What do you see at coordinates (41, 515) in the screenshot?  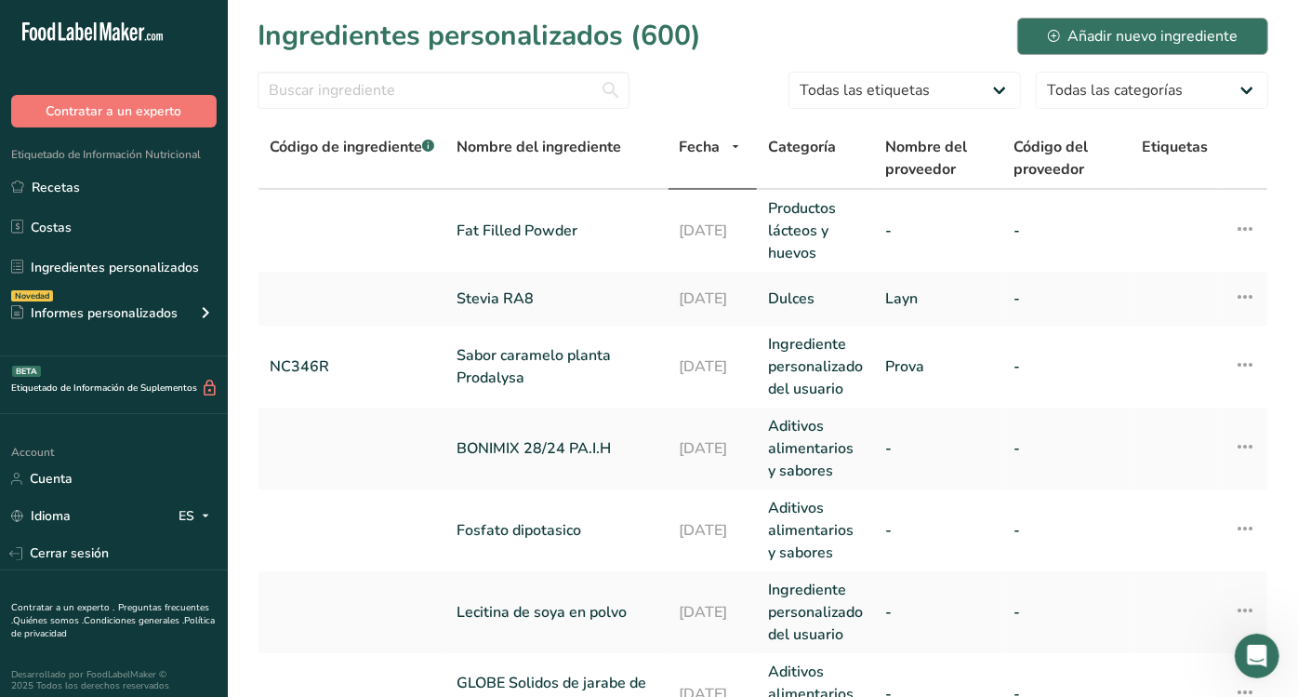 I see `a: Idioma` at bounding box center [41, 515].